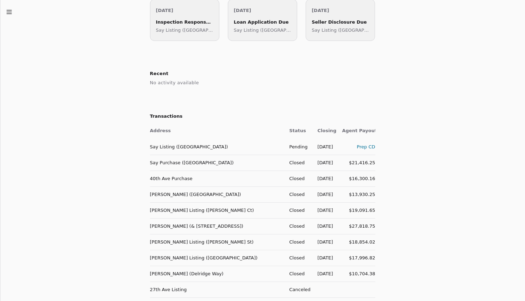  I want to click on th: Agent Payout, so click(356, 131).